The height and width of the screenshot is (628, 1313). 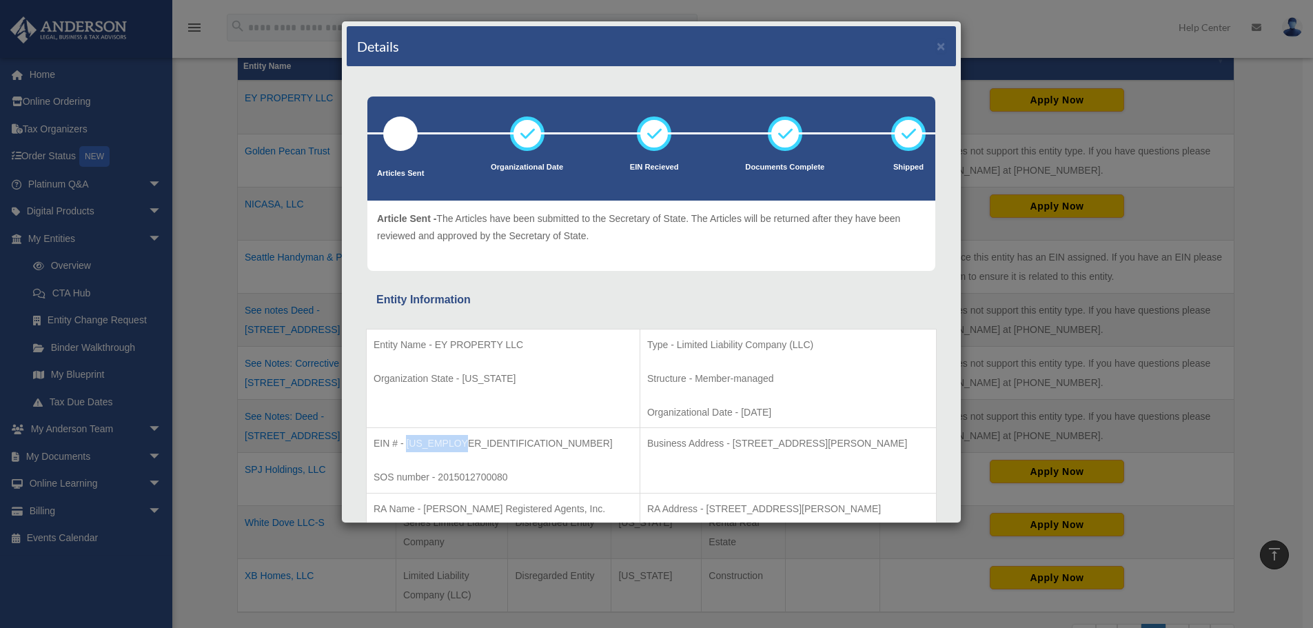 What do you see at coordinates (378, 46) in the screenshot?
I see `h4: Details` at bounding box center [378, 46].